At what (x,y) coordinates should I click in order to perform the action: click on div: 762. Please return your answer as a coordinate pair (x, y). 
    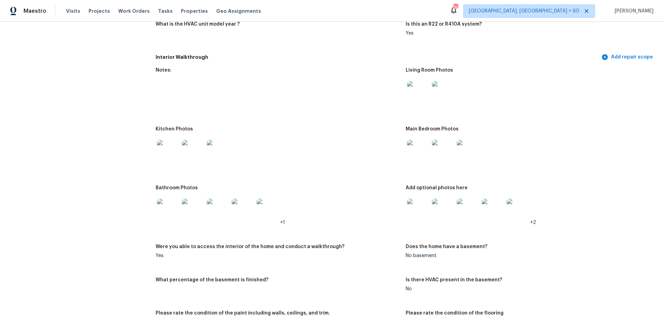
    Looking at the image, I should click on (455, 8).